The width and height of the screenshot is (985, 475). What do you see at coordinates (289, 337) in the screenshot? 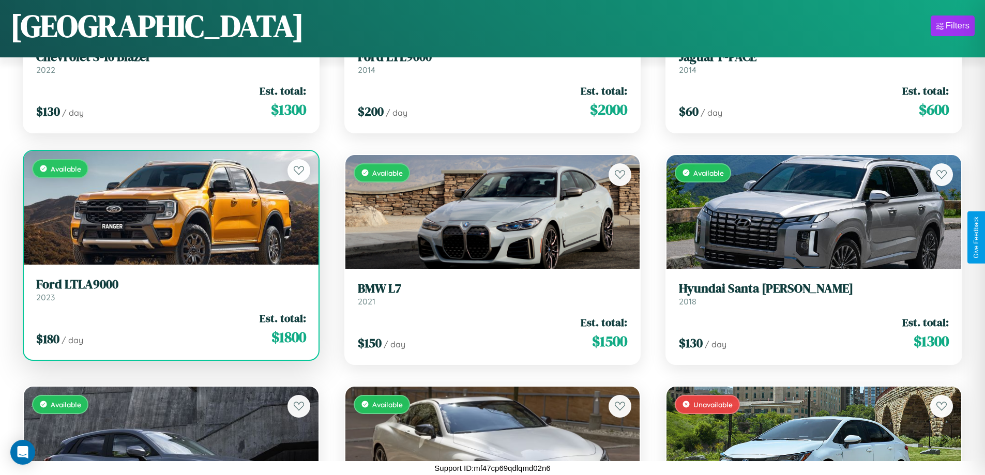
I see `span: $ 1800` at bounding box center [289, 337].